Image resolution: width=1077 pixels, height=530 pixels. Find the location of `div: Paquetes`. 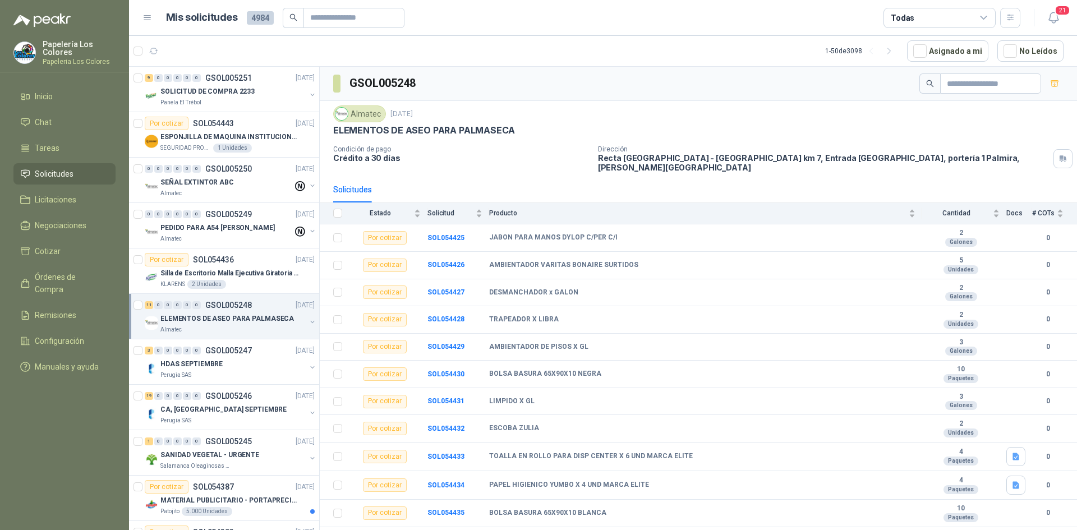

div: Paquetes is located at coordinates (961, 518).